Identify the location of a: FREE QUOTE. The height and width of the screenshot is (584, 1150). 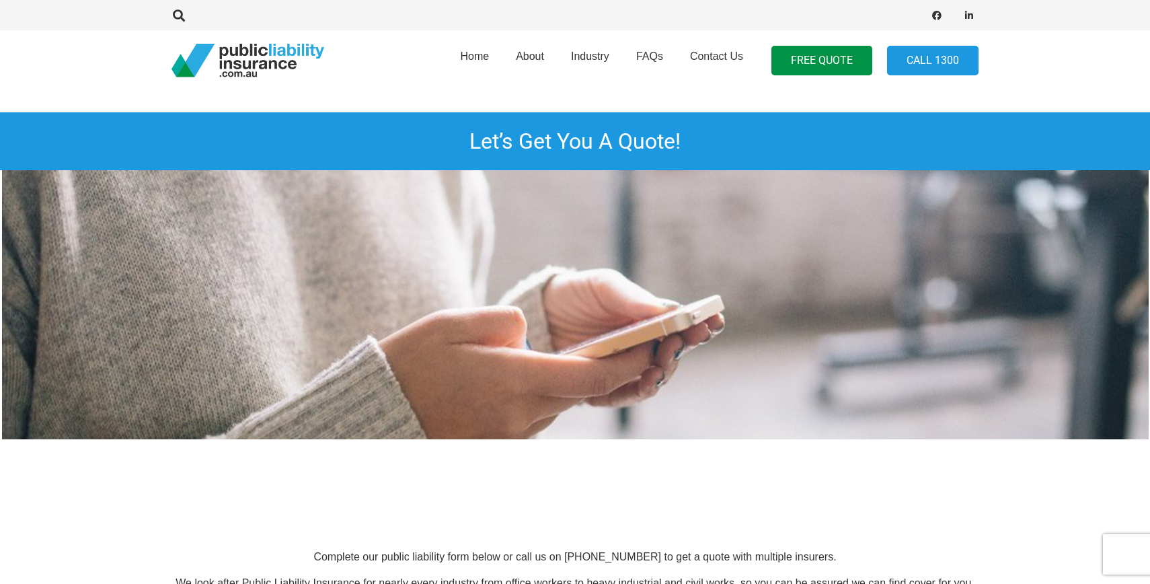
(822, 61).